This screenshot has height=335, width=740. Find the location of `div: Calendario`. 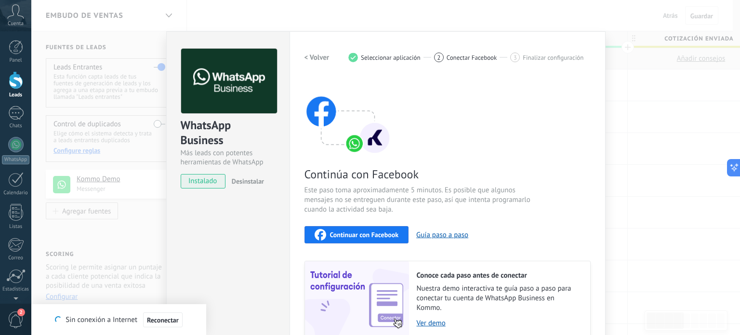

div: Calendario is located at coordinates (16, 193).